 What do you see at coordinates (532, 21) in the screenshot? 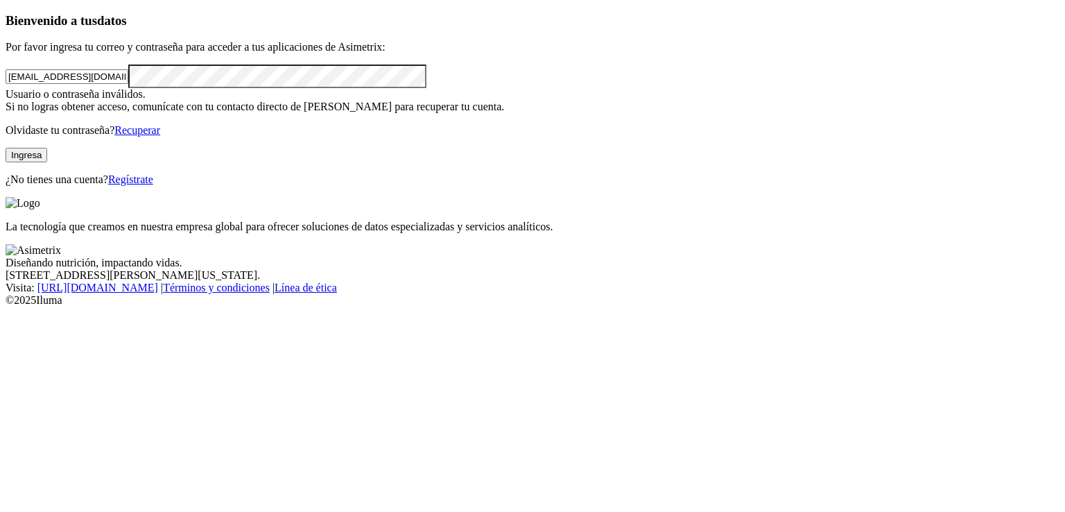
I see `h3: Bienvenido a tus` at bounding box center [532, 21].